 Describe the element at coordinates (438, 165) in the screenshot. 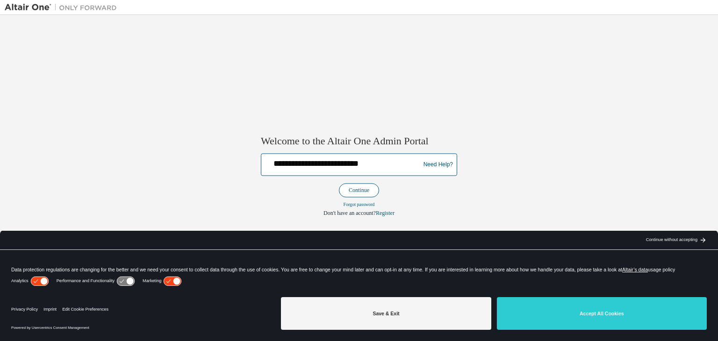

I see `a: Need Help?` at that location.